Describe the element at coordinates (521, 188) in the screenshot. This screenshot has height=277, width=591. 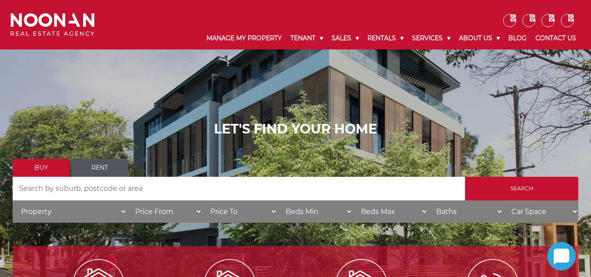
I see `input: Search` at that location.